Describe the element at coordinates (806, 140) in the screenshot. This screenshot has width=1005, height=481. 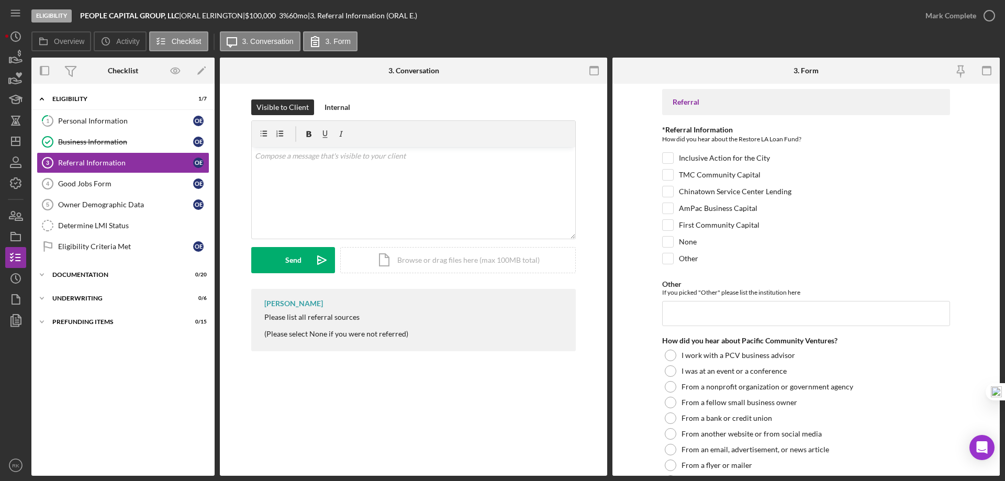
I see `div: How did you hear about the Restore LA Loan Fund?` at that location.